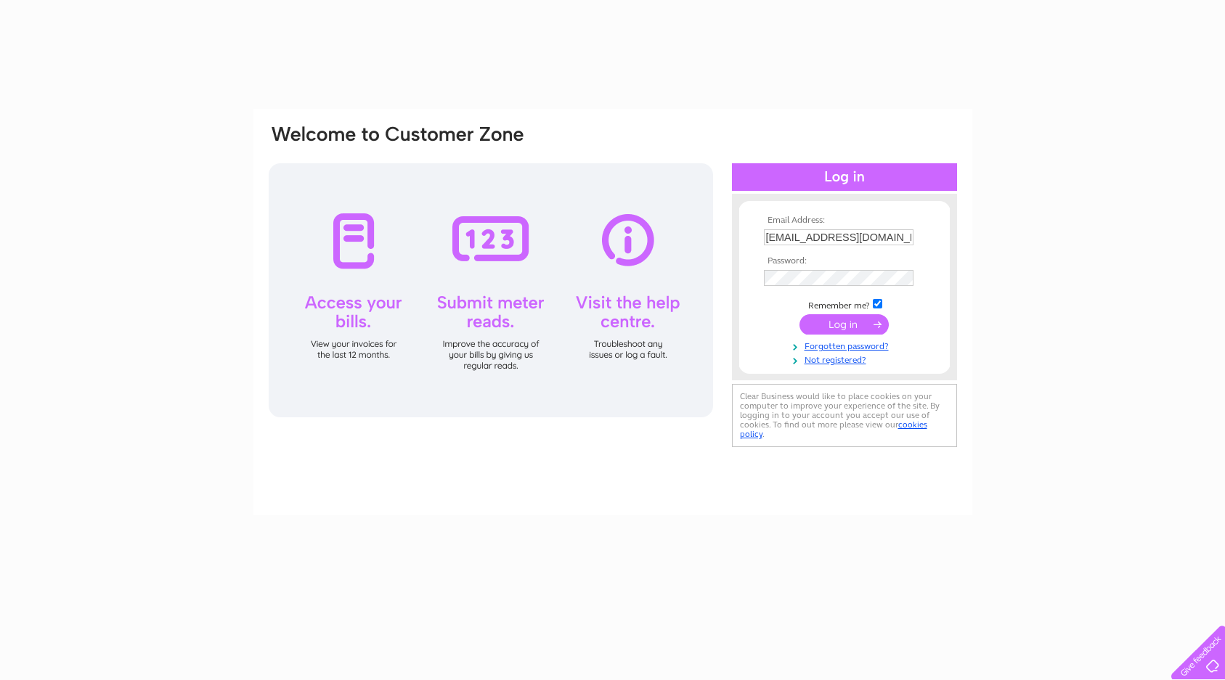 This screenshot has height=680, width=1225. Describe the element at coordinates (844, 221) in the screenshot. I see `th: Email Address:` at that location.